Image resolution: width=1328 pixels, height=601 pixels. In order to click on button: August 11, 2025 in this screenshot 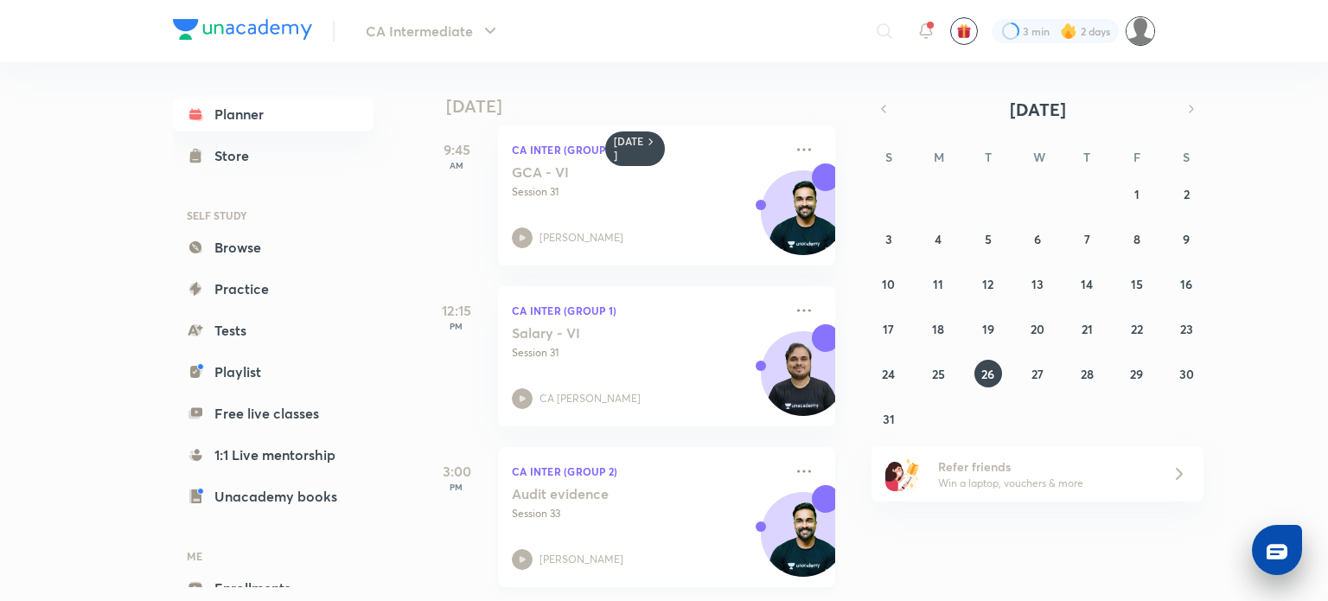, I will do `click(938, 284)`.